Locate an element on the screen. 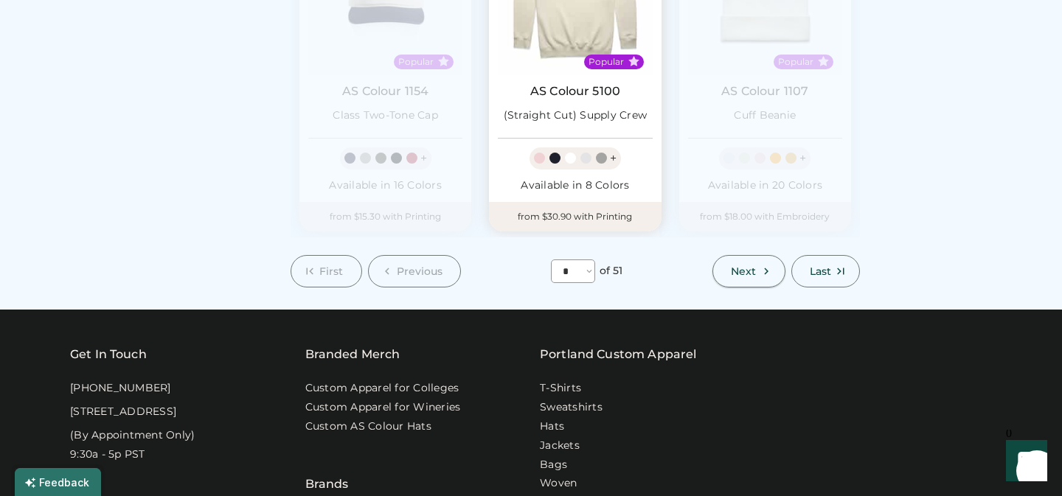 The image size is (1062, 496). button: Previous is located at coordinates (414, 271).